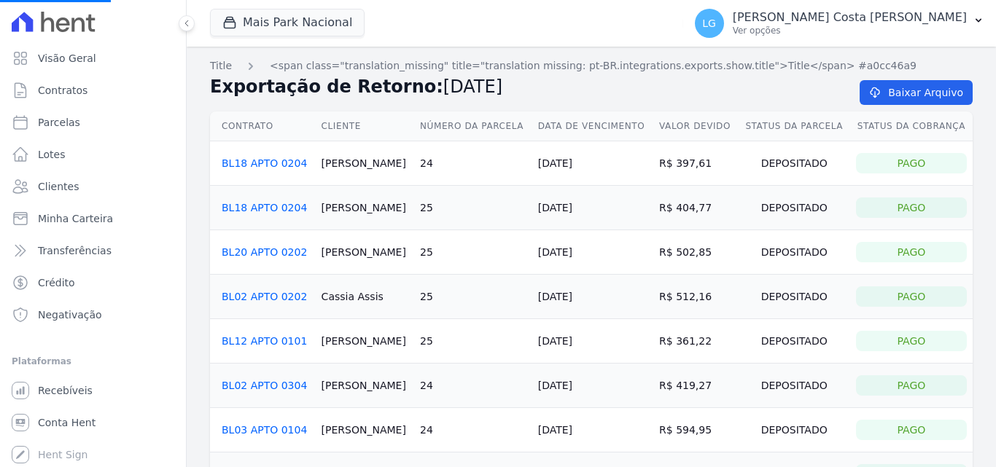 The image size is (996, 467). Describe the element at coordinates (264, 386) in the screenshot. I see `a: BL02 APTO 0304` at that location.